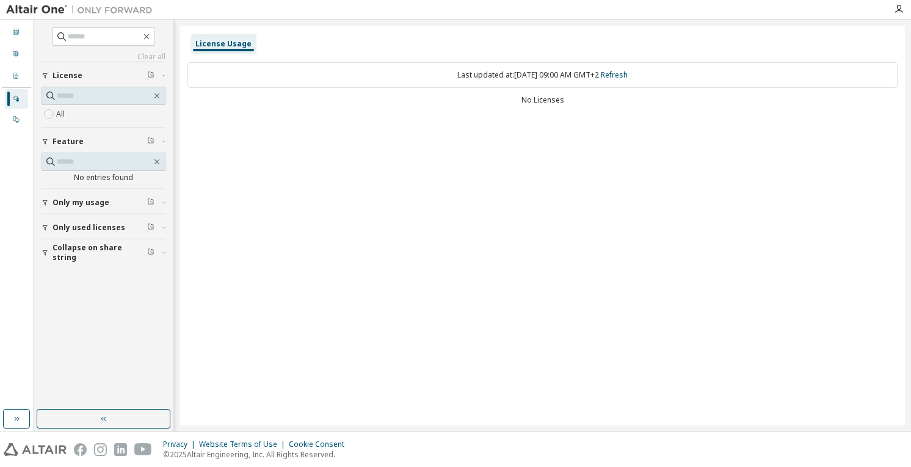 The height and width of the screenshot is (467, 911). Describe the element at coordinates (103, 57) in the screenshot. I see `a: Clear all` at that location.